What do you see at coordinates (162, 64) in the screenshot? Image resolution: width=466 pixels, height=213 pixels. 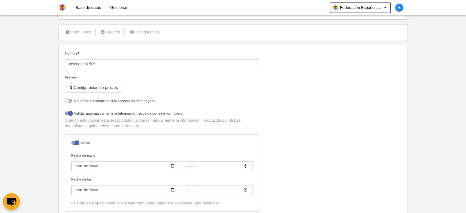 I see `input: Nombre` at bounding box center [162, 64].